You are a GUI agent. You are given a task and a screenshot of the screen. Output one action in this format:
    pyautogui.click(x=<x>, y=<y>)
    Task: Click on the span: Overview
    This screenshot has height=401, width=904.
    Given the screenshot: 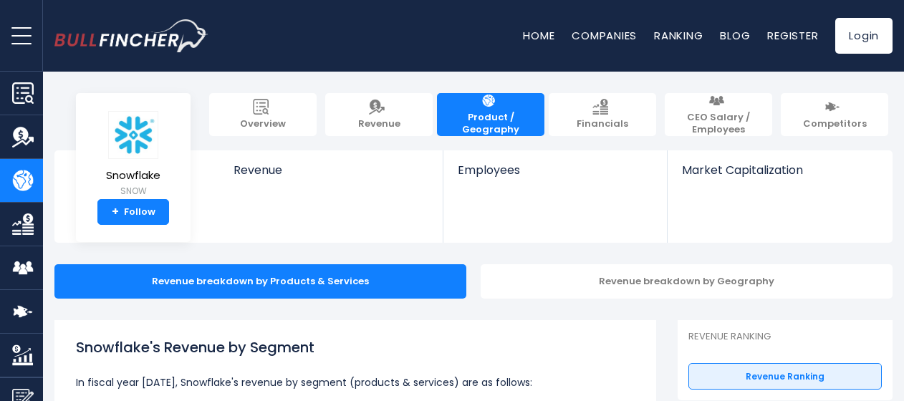 What is the action you would take?
    pyautogui.click(x=263, y=124)
    